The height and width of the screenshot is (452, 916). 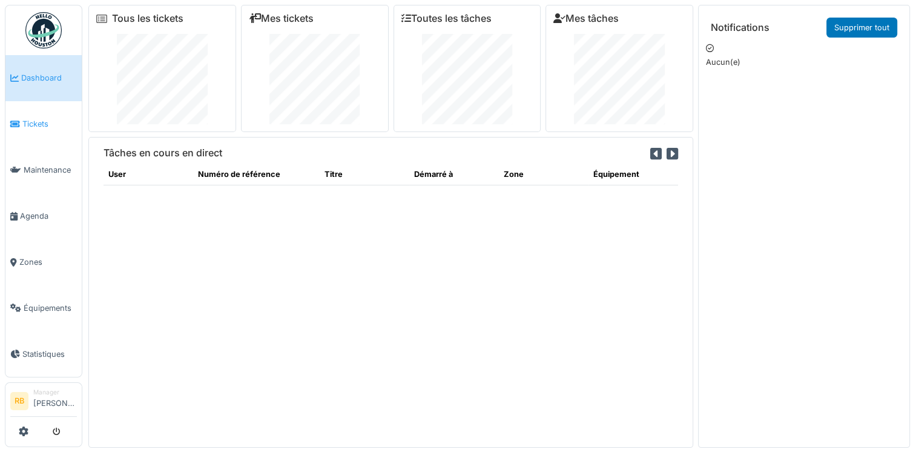 What do you see at coordinates (50, 308) in the screenshot?
I see `span: Équipements` at bounding box center [50, 308].